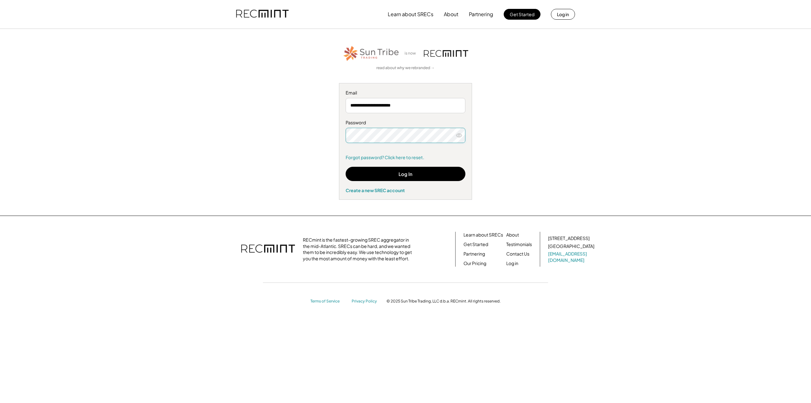  I want to click on button: Learn about SRECs, so click(411, 14).